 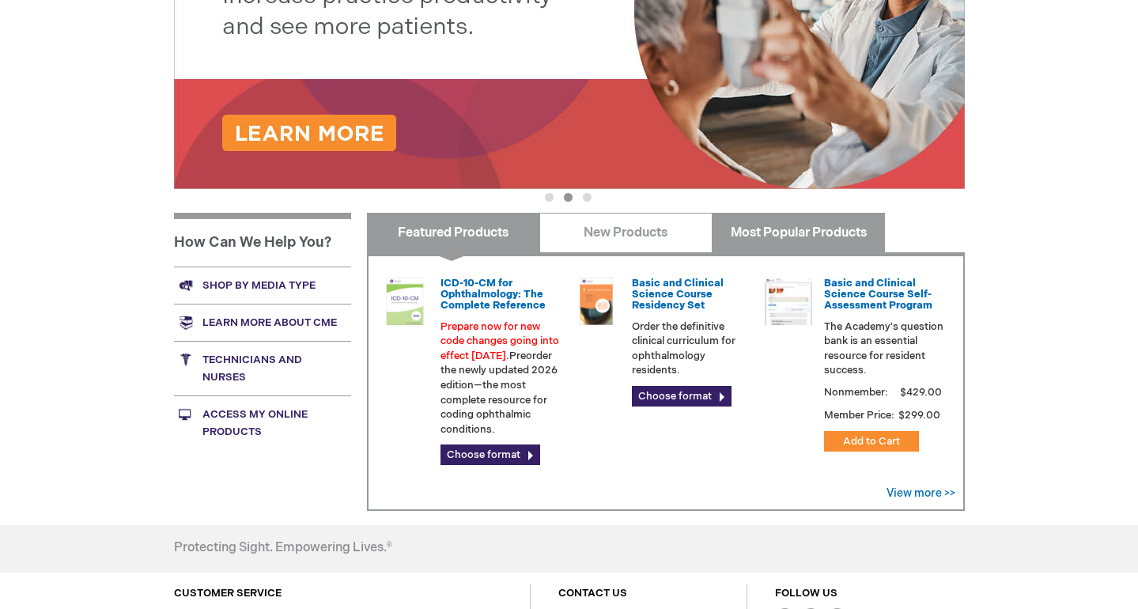 I want to click on a: CONTACT US, so click(x=593, y=593).